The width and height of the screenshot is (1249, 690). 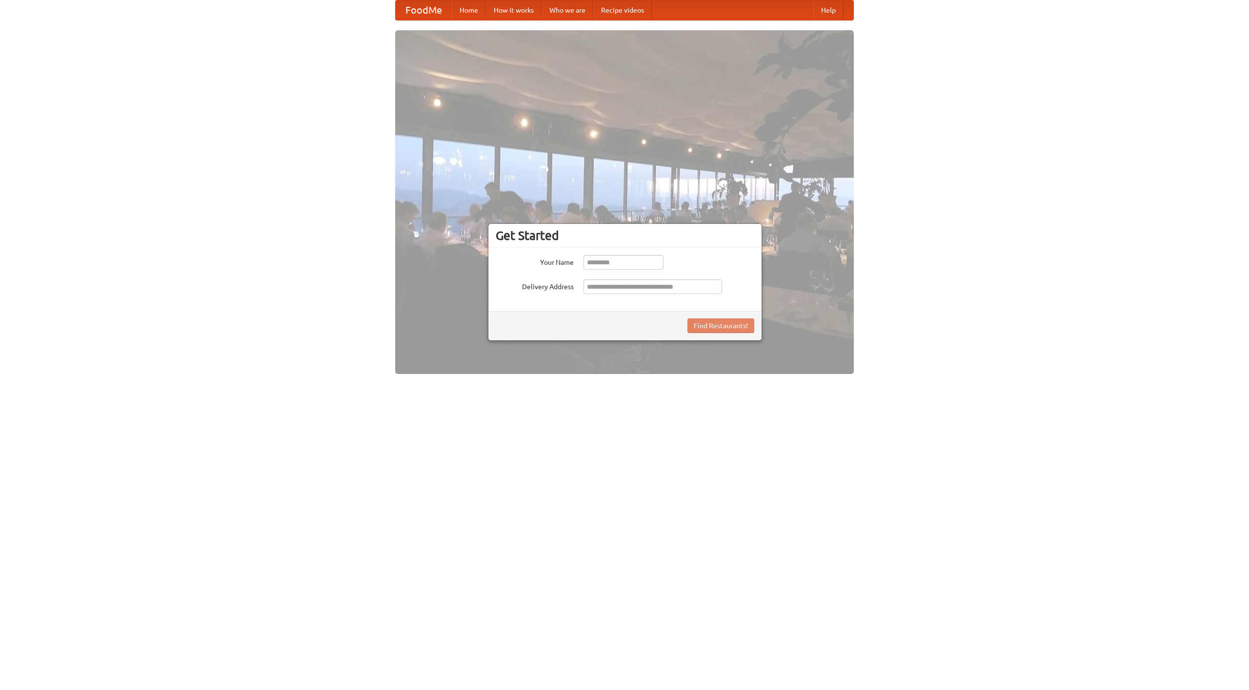 What do you see at coordinates (469, 10) in the screenshot?
I see `a: Home` at bounding box center [469, 10].